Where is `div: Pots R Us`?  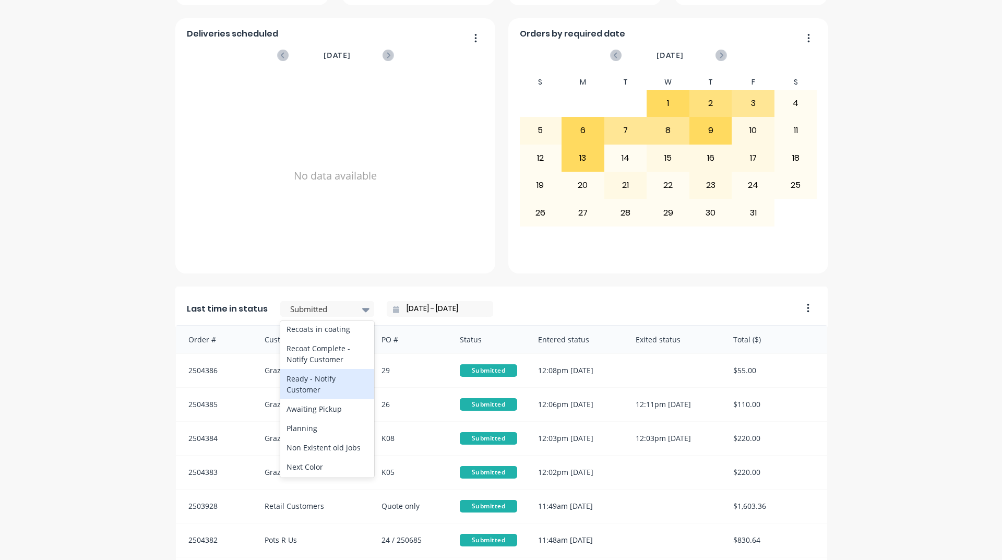 div: Pots R Us is located at coordinates (313, 540).